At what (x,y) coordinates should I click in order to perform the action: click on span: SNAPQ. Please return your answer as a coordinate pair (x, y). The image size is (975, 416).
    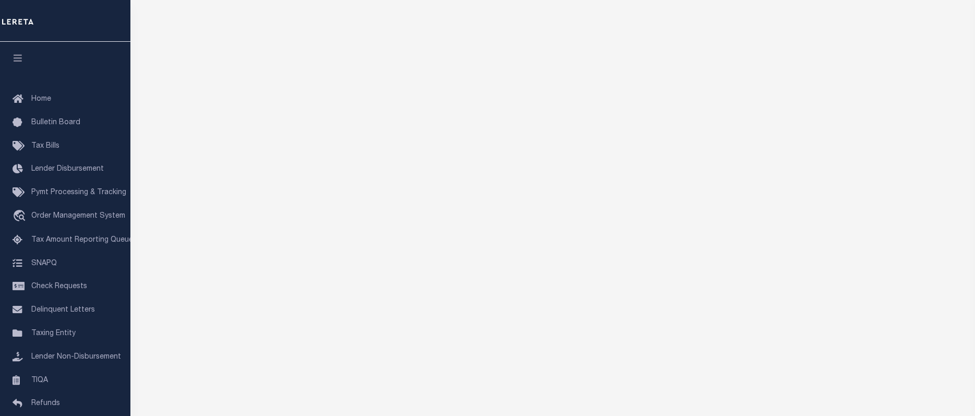
    Looking at the image, I should click on (44, 263).